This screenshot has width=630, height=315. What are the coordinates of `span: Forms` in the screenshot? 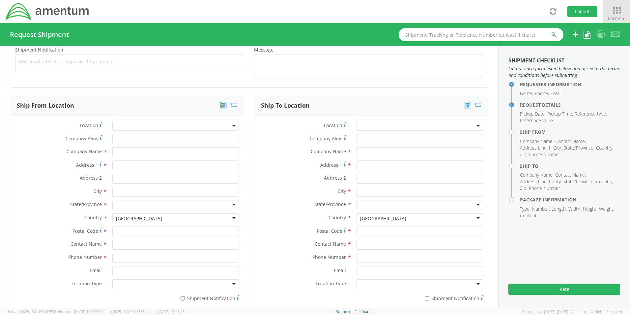 It's located at (617, 18).